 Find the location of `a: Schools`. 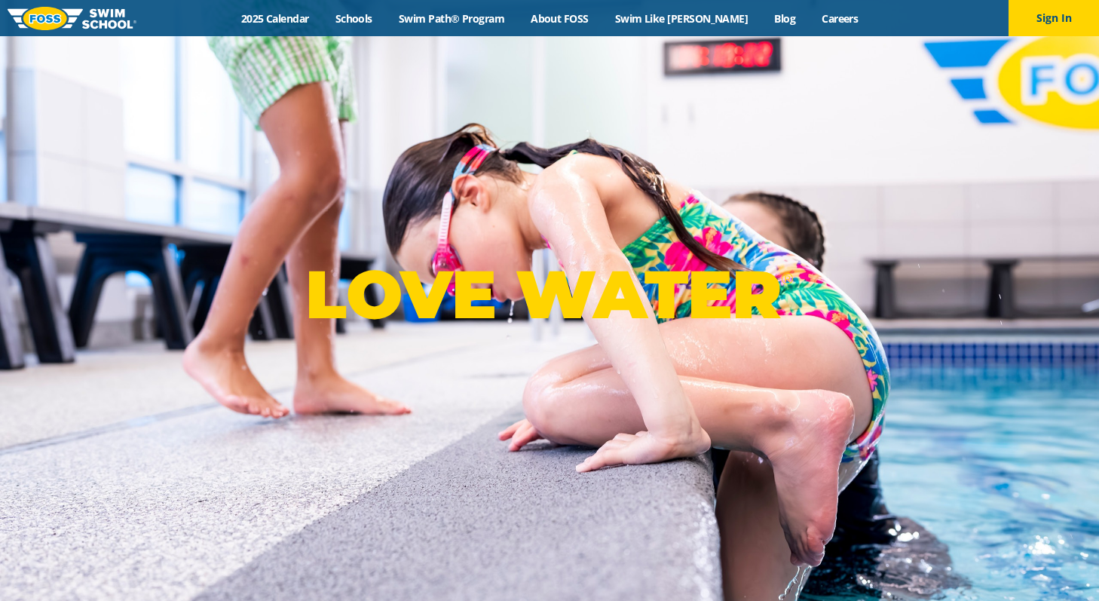

a: Schools is located at coordinates (354, 18).